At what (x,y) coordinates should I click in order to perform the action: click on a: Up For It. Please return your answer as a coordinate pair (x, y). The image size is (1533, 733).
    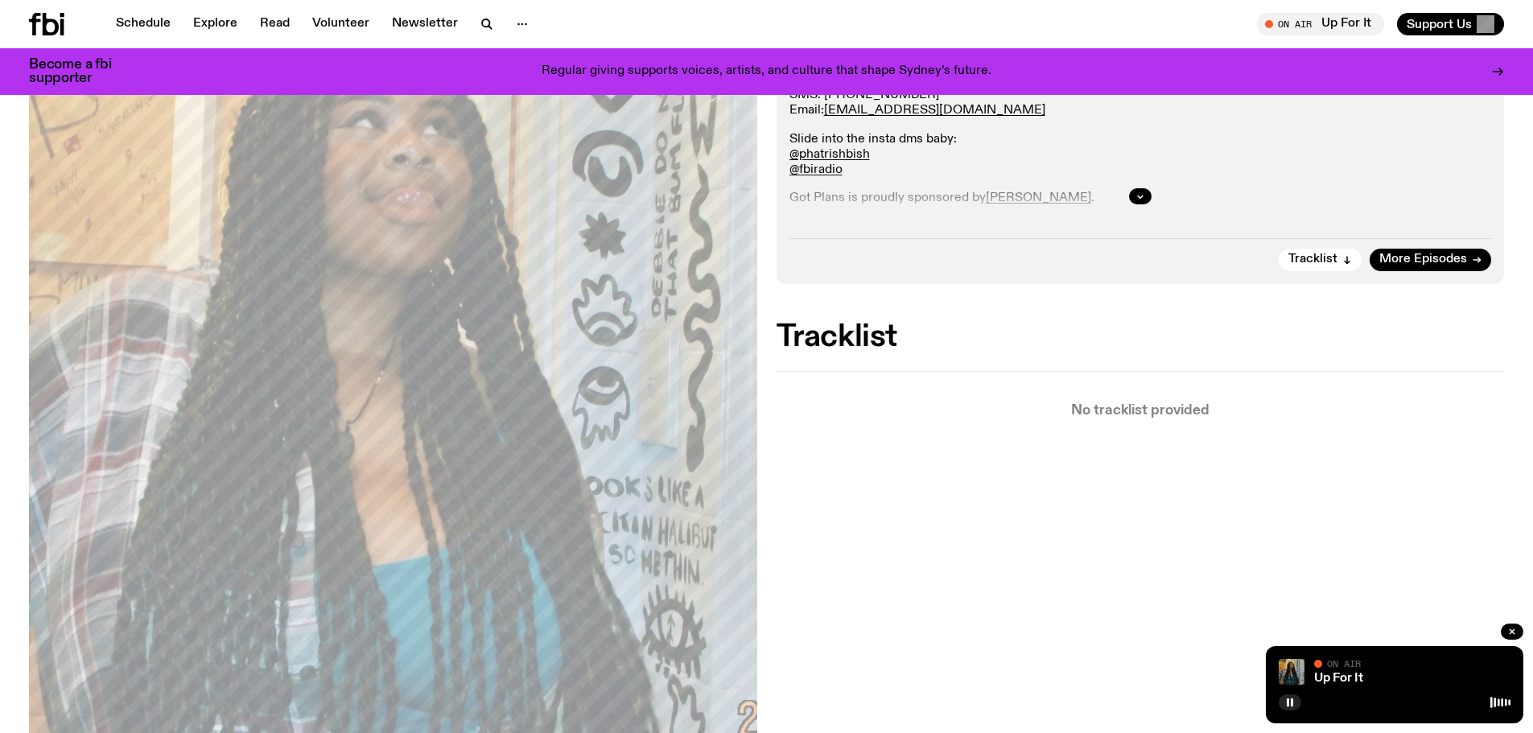
    Looking at the image, I should click on (1338, 678).